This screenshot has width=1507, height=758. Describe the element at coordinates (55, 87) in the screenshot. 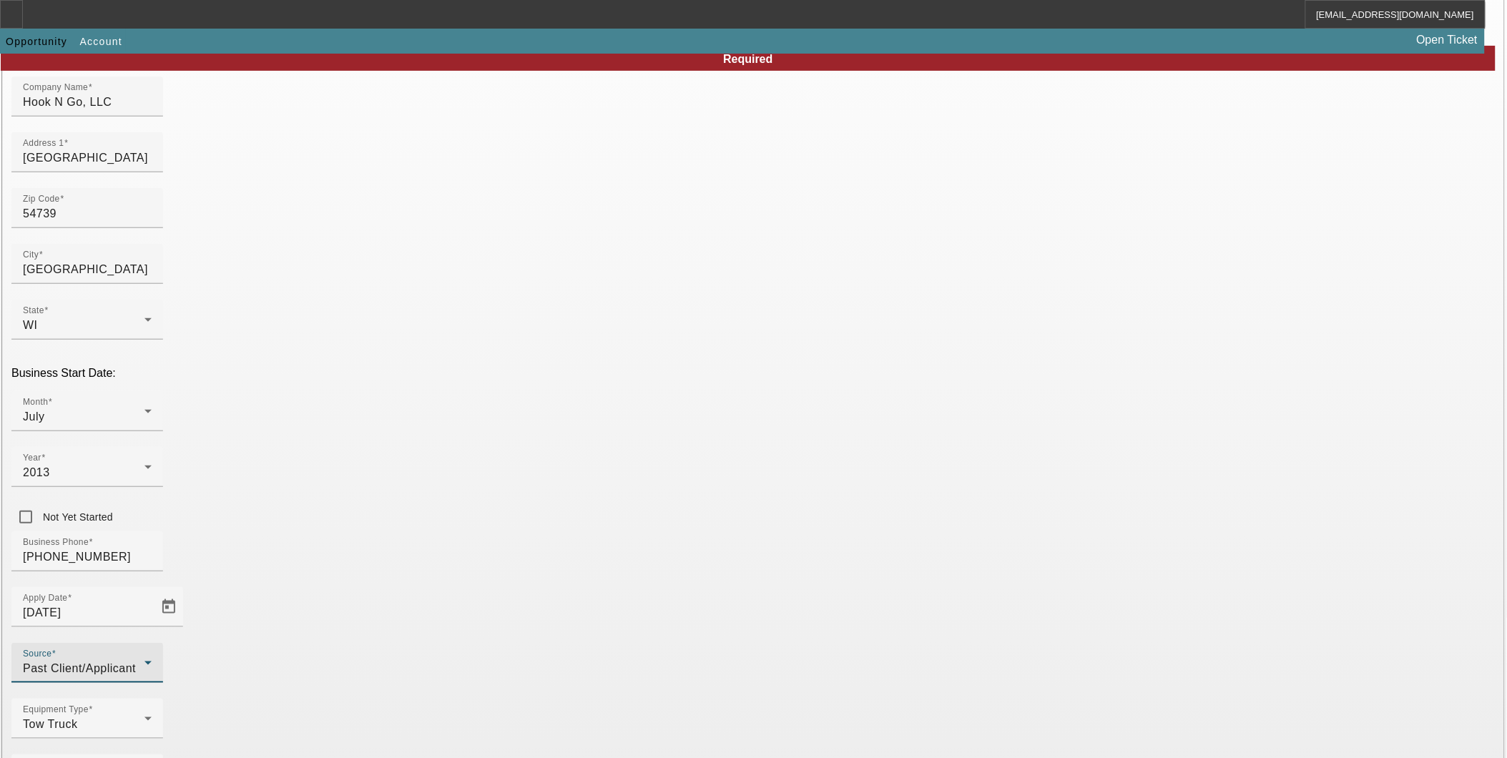

I see `mat-label: Company Name` at that location.